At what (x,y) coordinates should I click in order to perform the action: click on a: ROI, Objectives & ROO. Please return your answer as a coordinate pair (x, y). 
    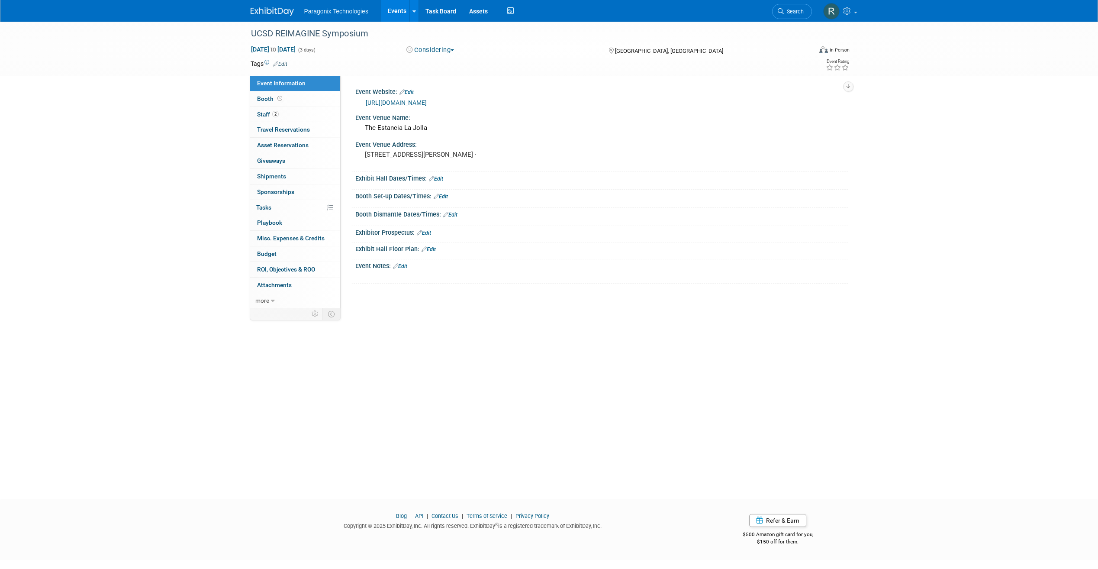
    Looking at the image, I should click on (295, 269).